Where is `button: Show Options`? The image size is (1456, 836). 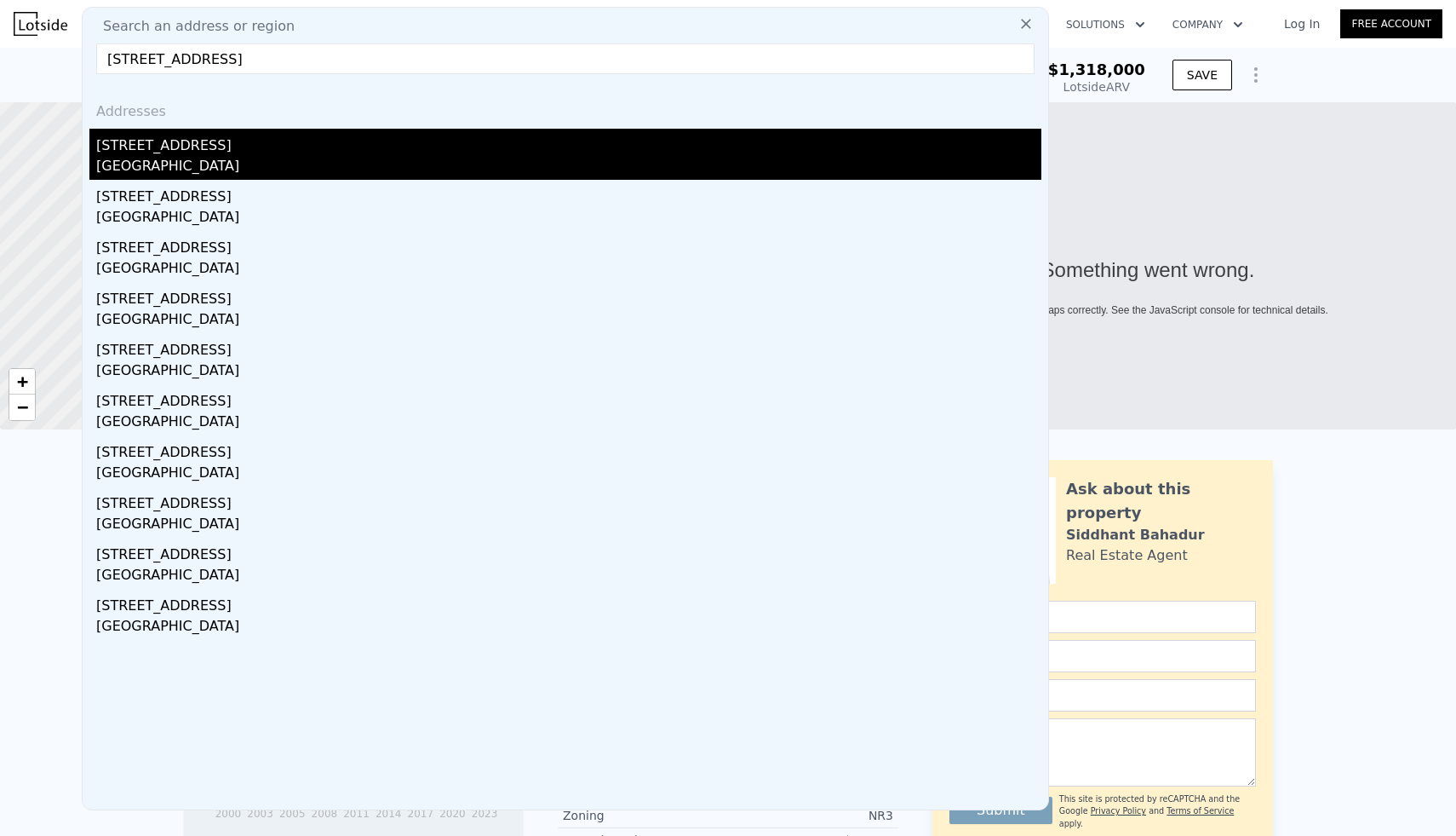 button: Show Options is located at coordinates (1256, 75).